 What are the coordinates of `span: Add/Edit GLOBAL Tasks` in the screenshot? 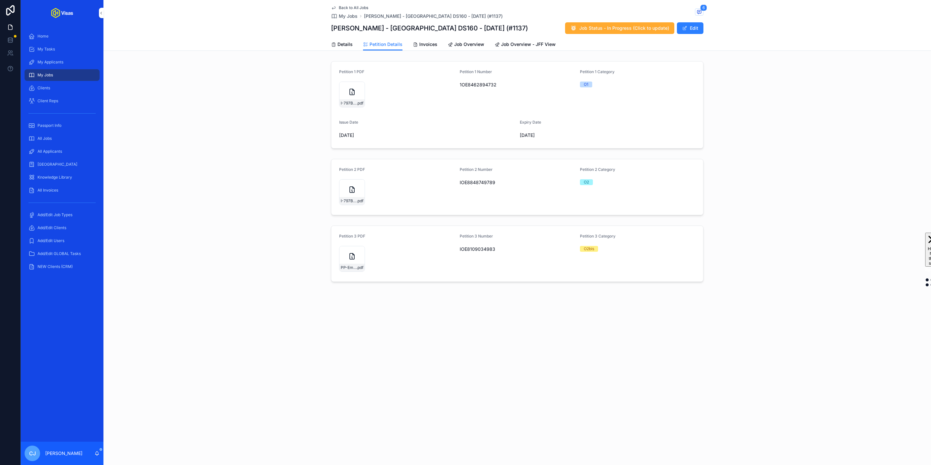 It's located at (59, 253).